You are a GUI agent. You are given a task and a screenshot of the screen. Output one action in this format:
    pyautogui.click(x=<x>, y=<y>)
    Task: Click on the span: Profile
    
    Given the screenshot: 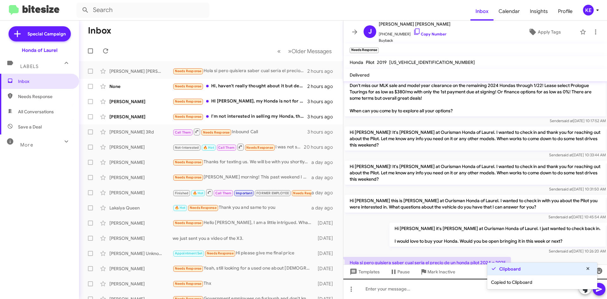 What is the action you would take?
    pyautogui.click(x=566, y=11)
    